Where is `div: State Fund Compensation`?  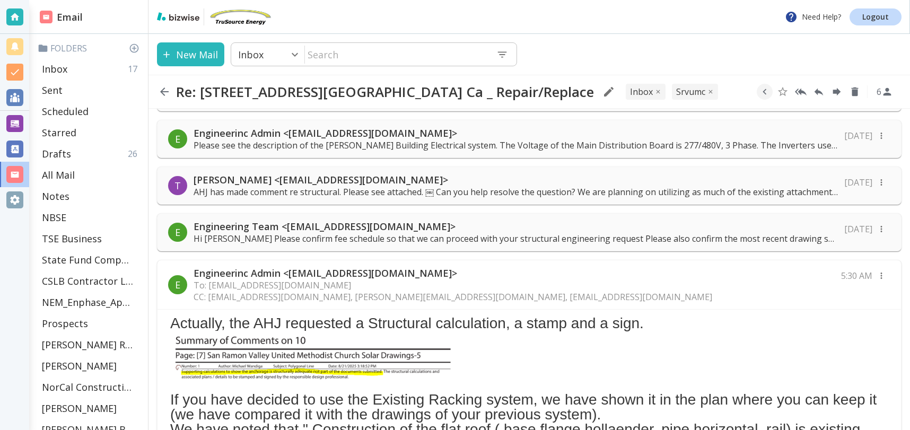 div: State Fund Compensation is located at coordinates (91, 260).